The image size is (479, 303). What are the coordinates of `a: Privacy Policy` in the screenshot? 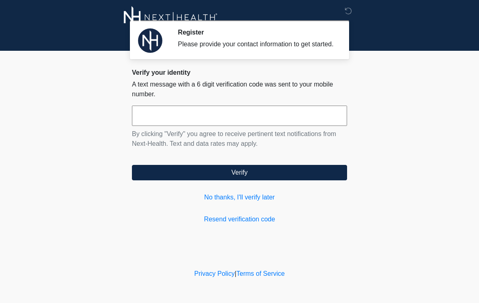 It's located at (215, 273).